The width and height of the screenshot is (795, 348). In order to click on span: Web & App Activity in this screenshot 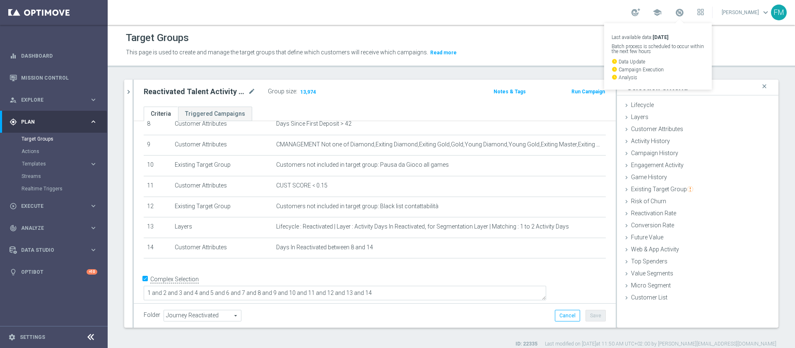, I will do `click(655, 249)`.